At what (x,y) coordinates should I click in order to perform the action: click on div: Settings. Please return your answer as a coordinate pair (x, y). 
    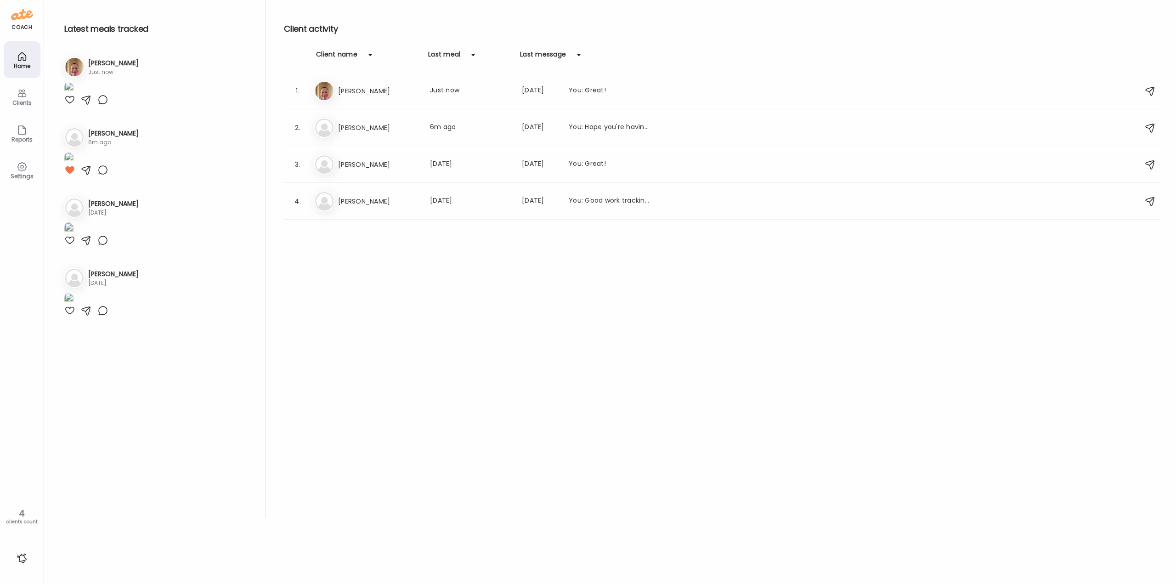
    Looking at the image, I should click on (22, 176).